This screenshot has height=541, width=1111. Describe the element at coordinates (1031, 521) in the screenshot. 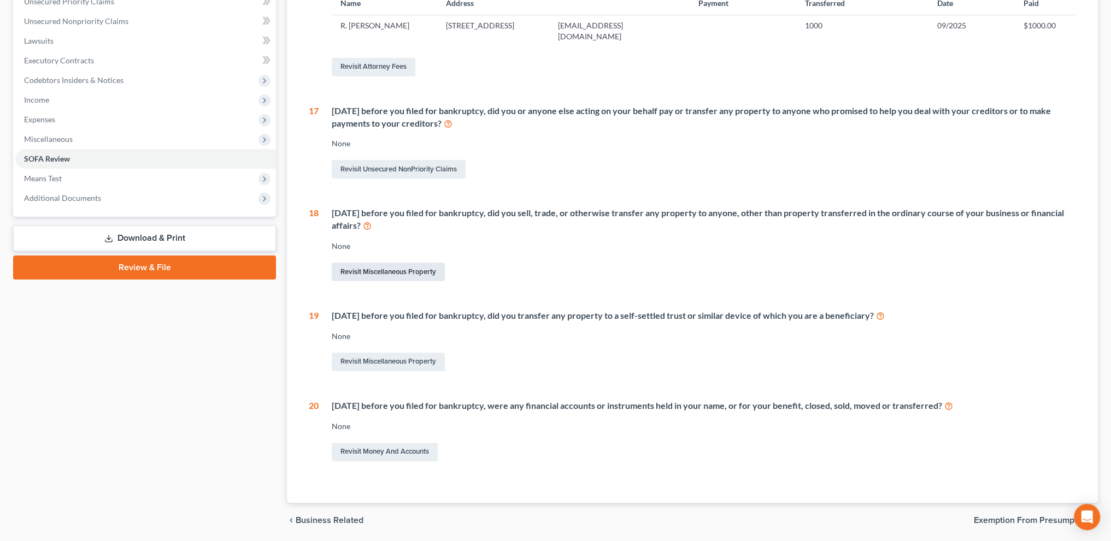

I see `span: Exemption from Presumption` at that location.